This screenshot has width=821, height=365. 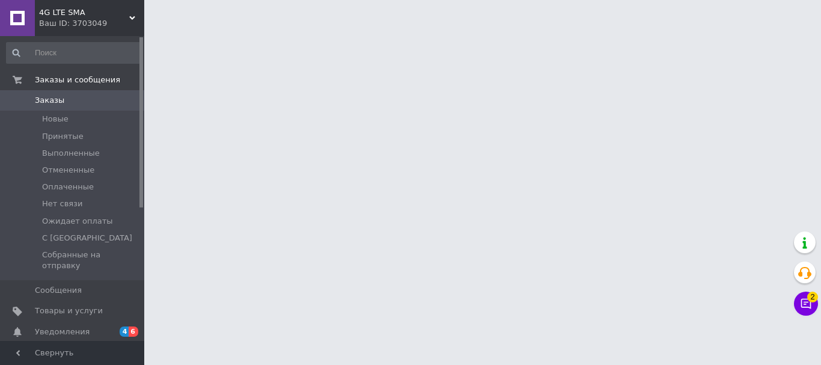 What do you see at coordinates (62, 136) in the screenshot?
I see `span: Принятые` at bounding box center [62, 136].